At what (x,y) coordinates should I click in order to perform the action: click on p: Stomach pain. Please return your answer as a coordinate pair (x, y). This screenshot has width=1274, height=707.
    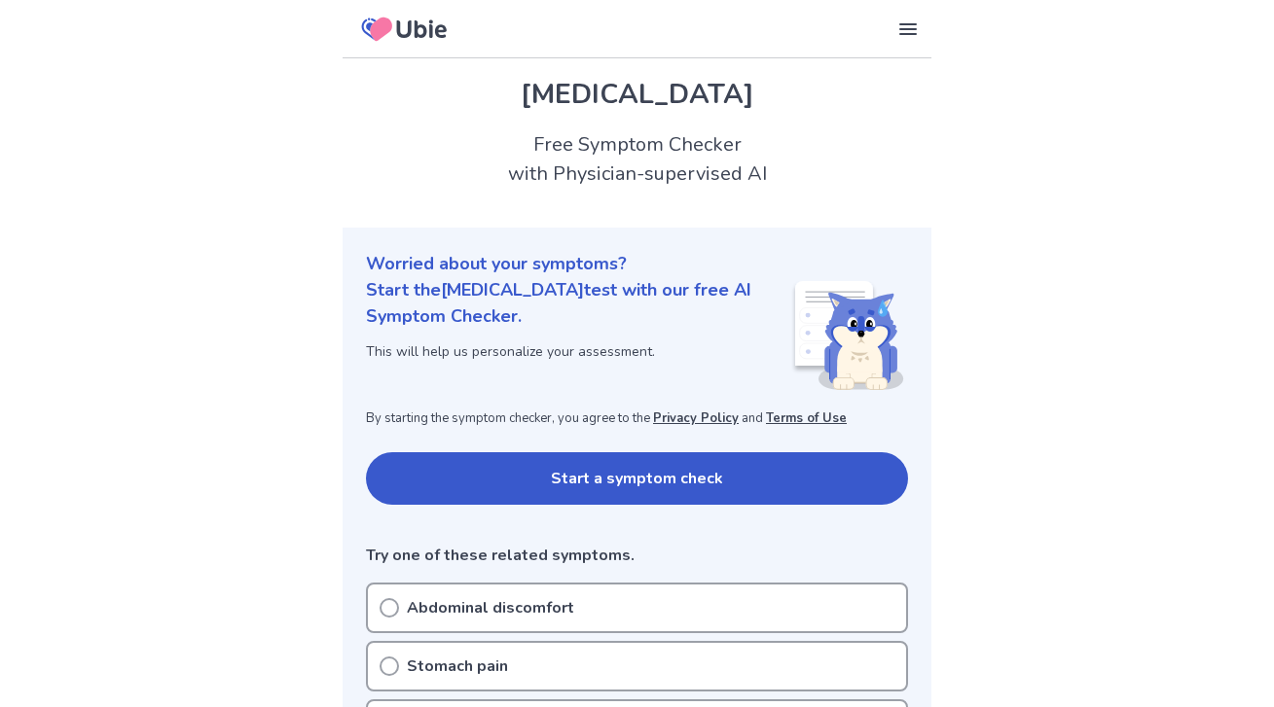
    Looking at the image, I should click on (457, 666).